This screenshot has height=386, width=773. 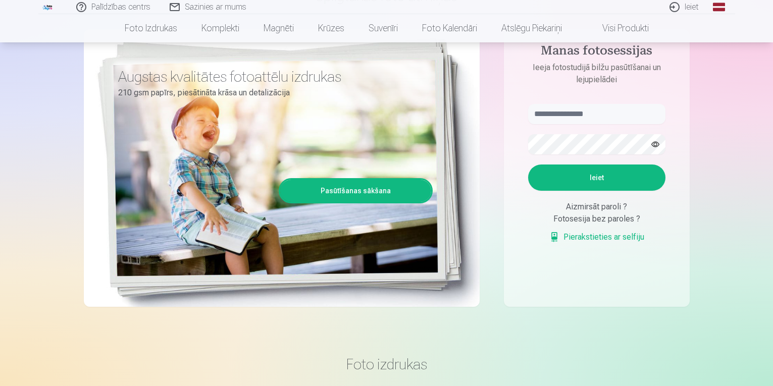 What do you see at coordinates (597, 74) in the screenshot?
I see `p: Ieeja fotostudijā bilžu pasūtīšanai un lejupielādei` at bounding box center [597, 74].